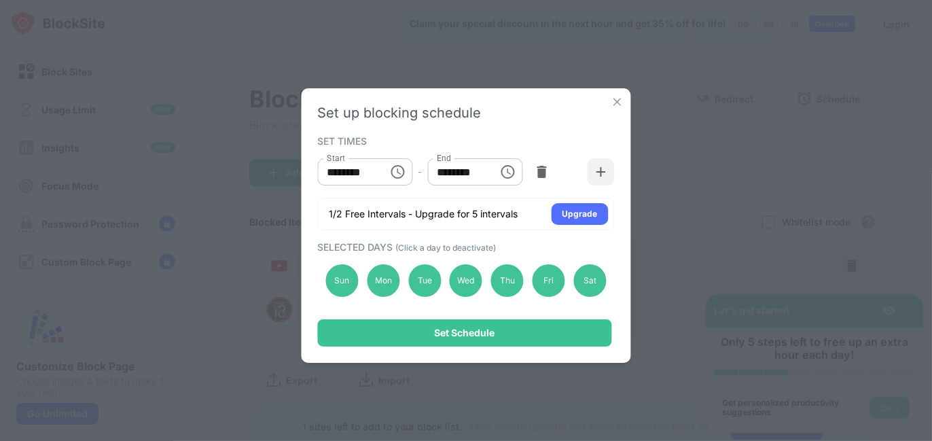 The width and height of the screenshot is (932, 441). I want to click on div: SET TIMES, so click(465, 141).